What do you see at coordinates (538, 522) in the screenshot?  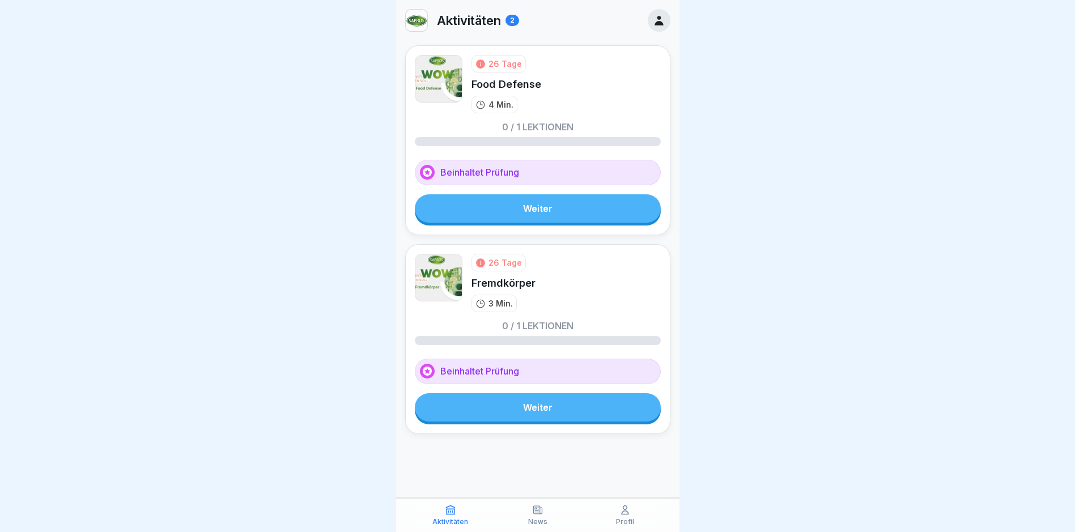 I see `p: News` at bounding box center [538, 522].